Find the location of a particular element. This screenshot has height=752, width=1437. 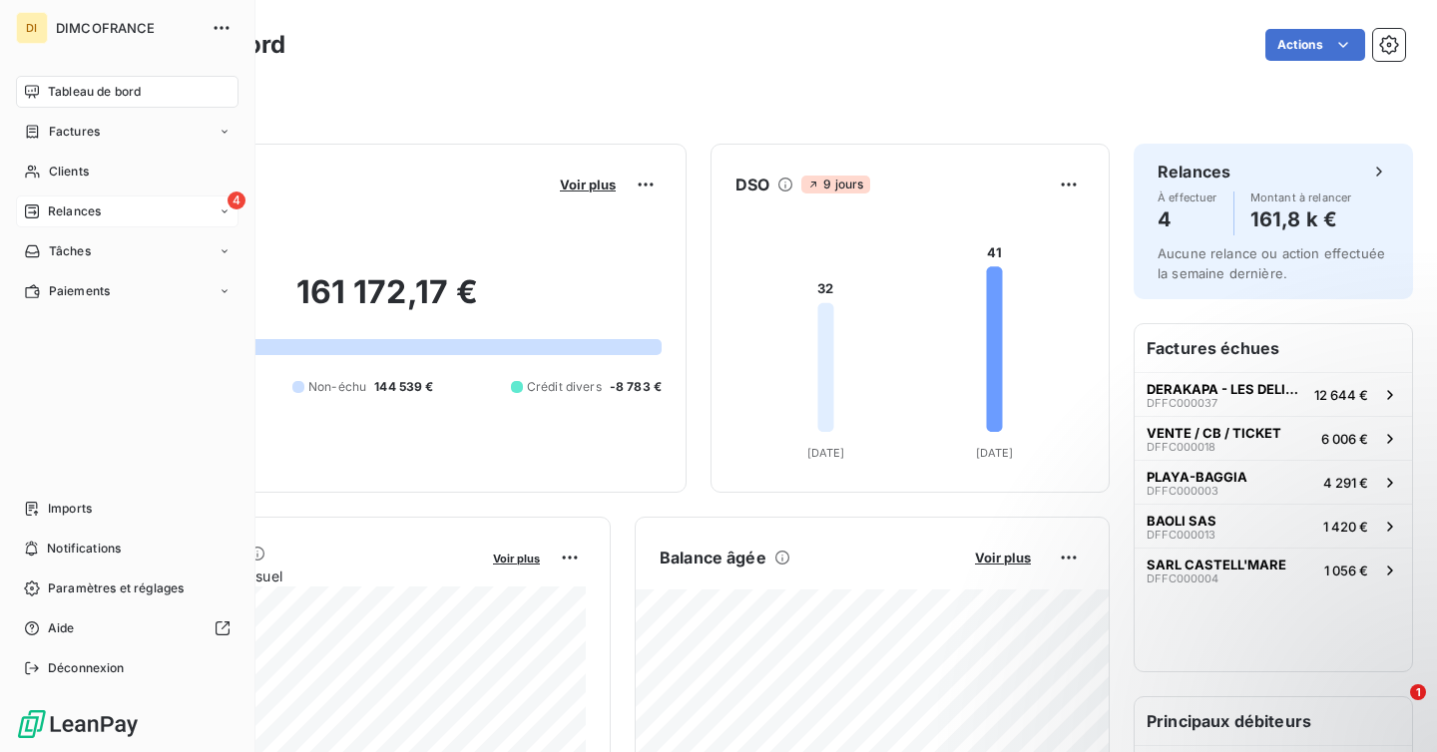

span: 1 420 € is located at coordinates (1345, 527).